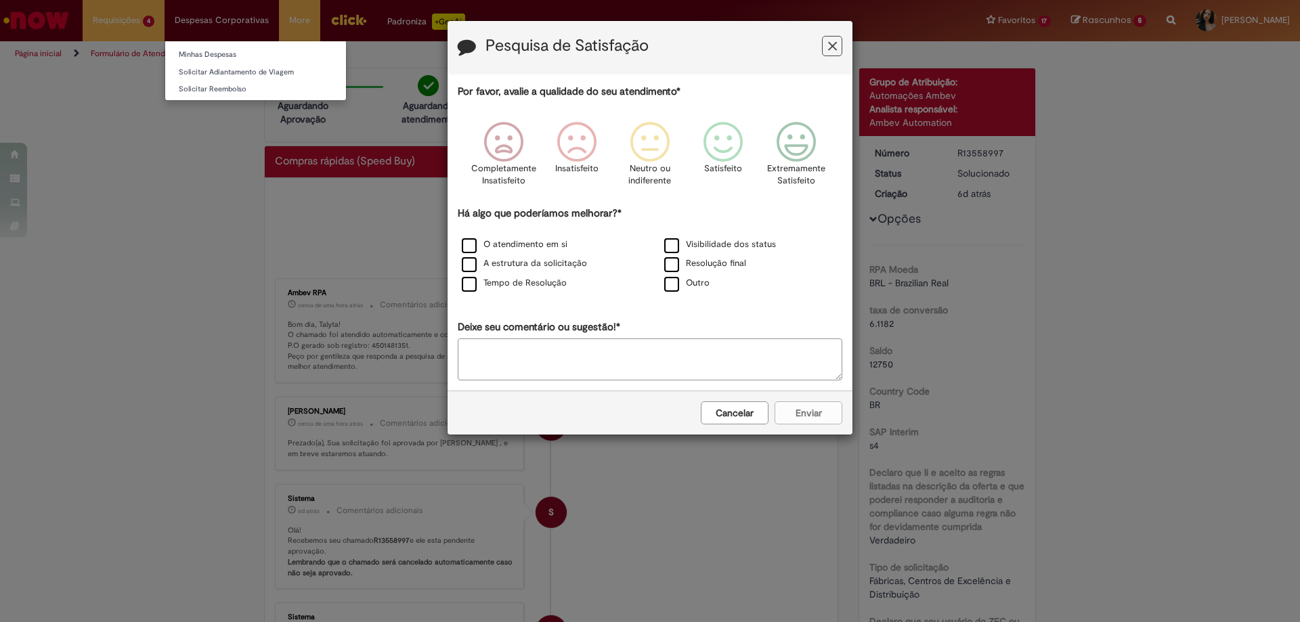 This screenshot has width=1300, height=622. What do you see at coordinates (796, 175) in the screenshot?
I see `p: Extremamente Satisfeito` at bounding box center [796, 175].